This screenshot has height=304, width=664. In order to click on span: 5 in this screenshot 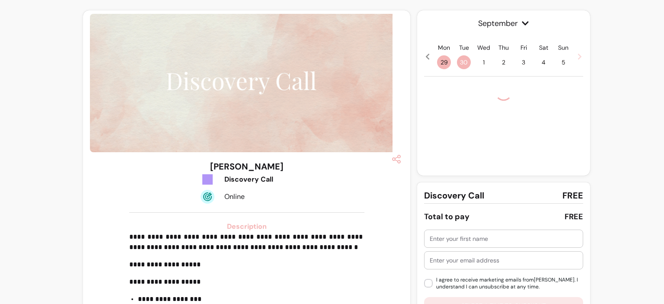, I will do `click(563, 62)`.